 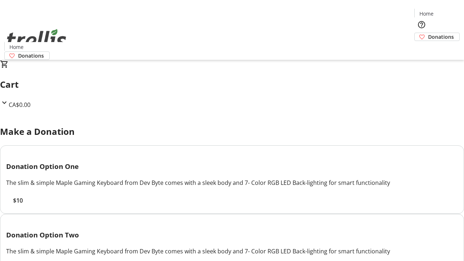 What do you see at coordinates (232, 166) in the screenshot?
I see `h3: Donation Option One` at bounding box center [232, 166].